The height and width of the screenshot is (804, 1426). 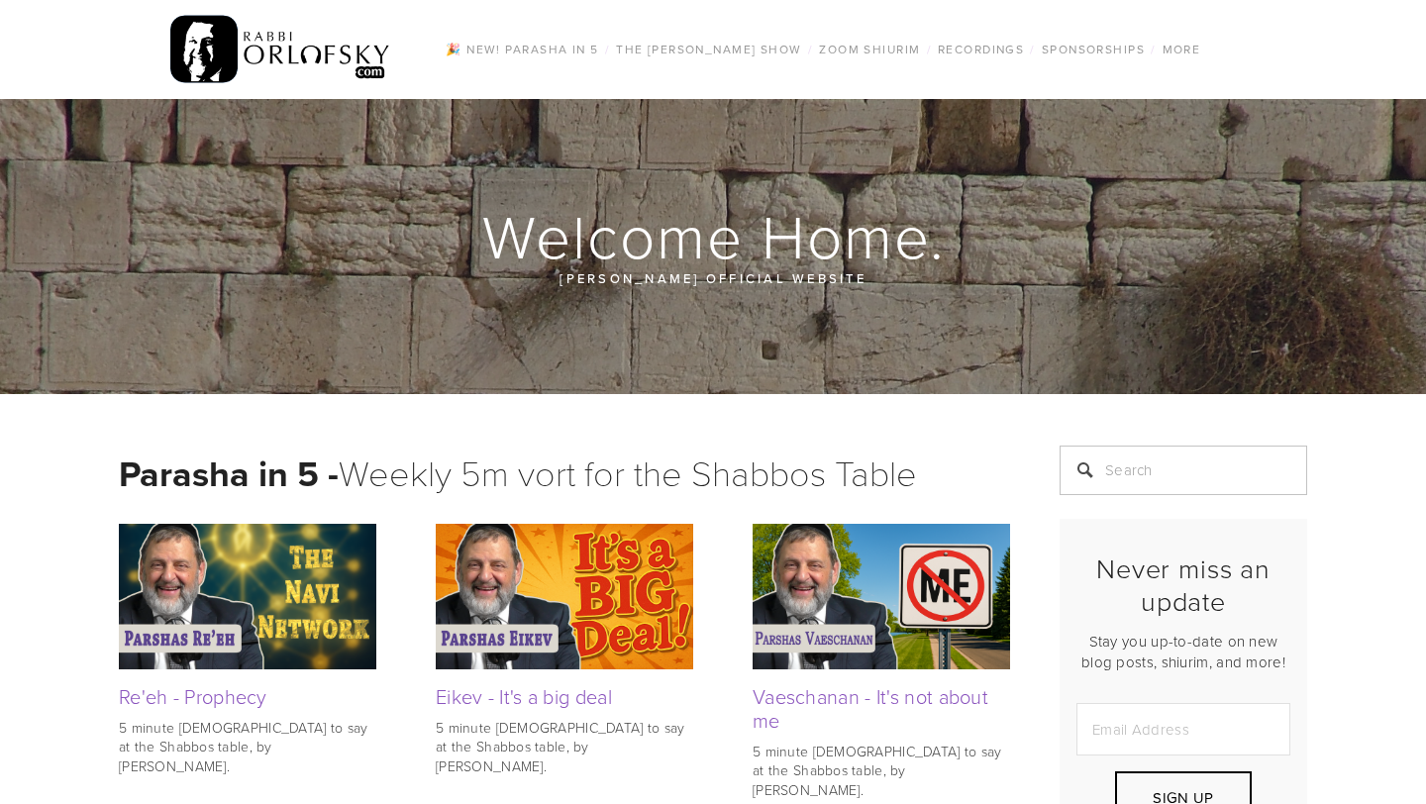 I want to click on h2: Never miss an update, so click(x=1184, y=584).